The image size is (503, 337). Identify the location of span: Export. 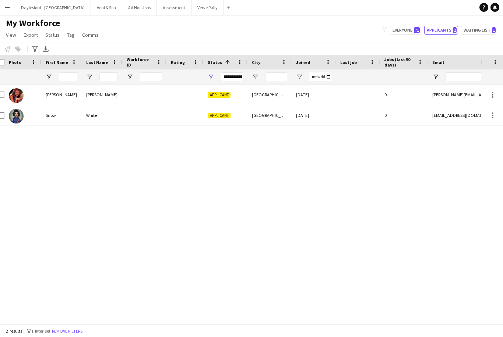
(31, 35).